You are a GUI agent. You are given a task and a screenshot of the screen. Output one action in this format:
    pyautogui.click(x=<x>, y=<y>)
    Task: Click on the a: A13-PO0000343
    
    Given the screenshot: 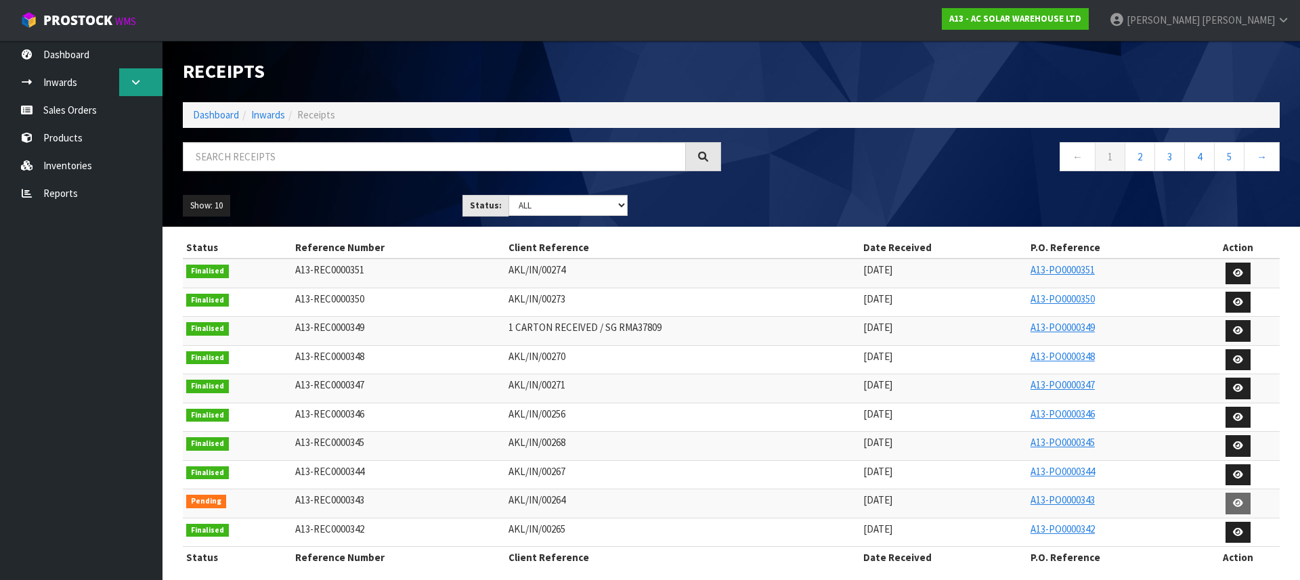 What is the action you would take?
    pyautogui.click(x=1063, y=500)
    